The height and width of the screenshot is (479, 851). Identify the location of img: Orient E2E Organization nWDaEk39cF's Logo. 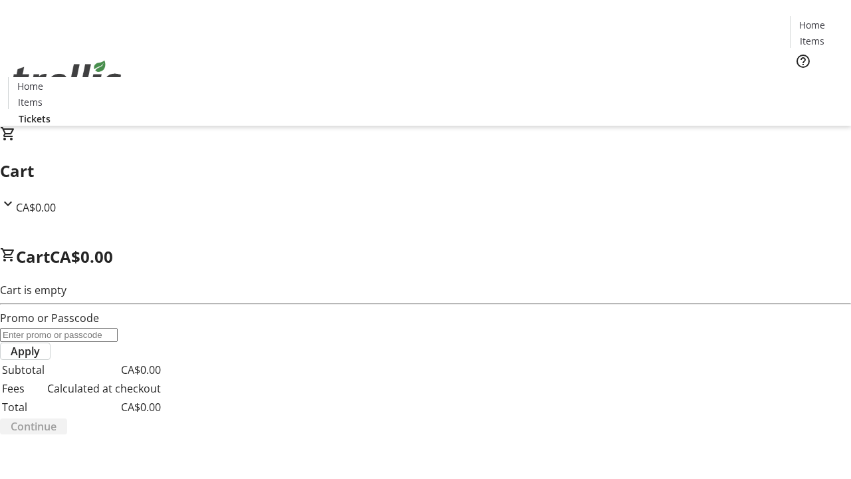
(67, 79).